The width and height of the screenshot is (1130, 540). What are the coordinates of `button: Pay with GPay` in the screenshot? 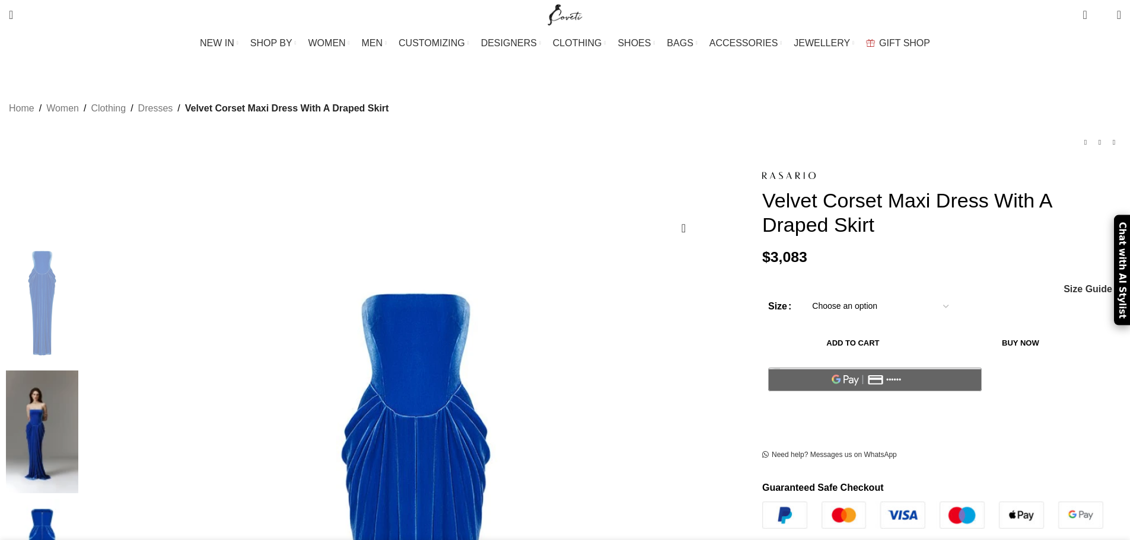 It's located at (875, 380).